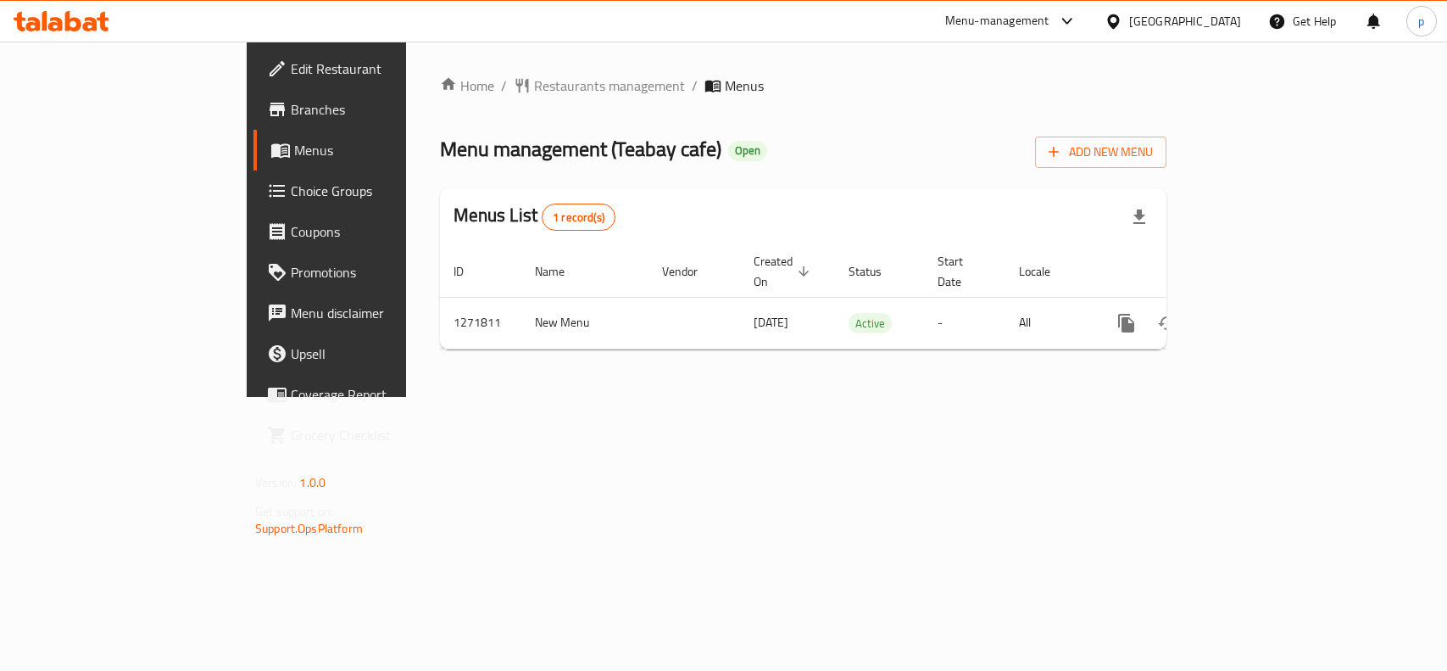 The height and width of the screenshot is (671, 1447). I want to click on span: 1 record(s), so click(578, 217).